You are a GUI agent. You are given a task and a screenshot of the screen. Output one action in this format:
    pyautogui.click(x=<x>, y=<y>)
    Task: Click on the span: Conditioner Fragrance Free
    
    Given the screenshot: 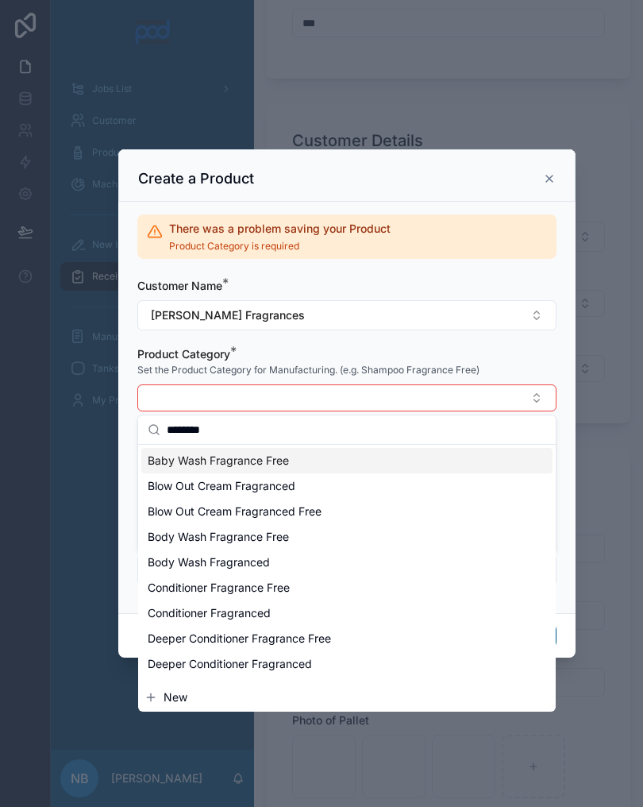 What is the action you would take?
    pyautogui.click(x=218, y=588)
    